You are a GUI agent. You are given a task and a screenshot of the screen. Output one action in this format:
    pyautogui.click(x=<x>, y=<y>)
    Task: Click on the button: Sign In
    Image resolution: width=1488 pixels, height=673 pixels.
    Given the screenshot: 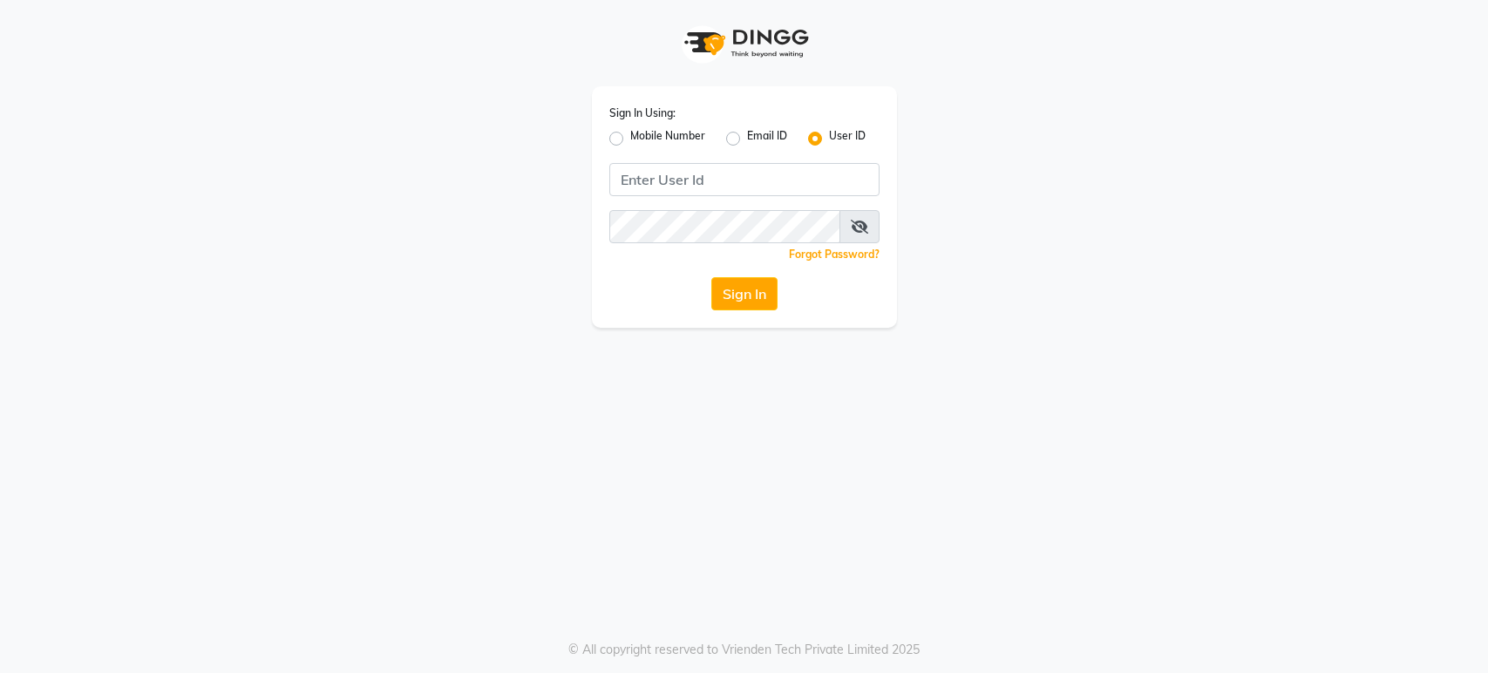 What is the action you would take?
    pyautogui.click(x=744, y=294)
    